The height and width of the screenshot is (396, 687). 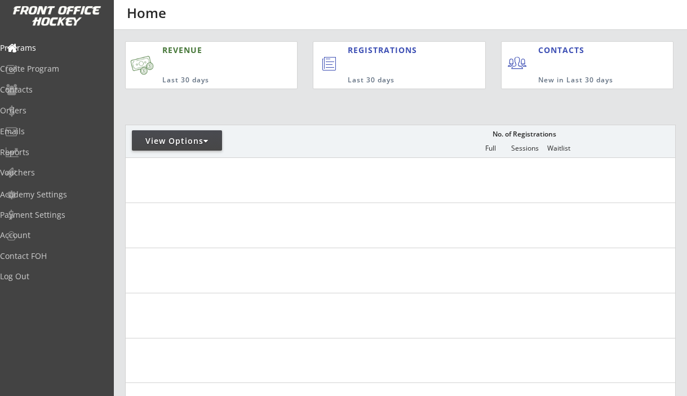 What do you see at coordinates (177, 141) in the screenshot?
I see `div: View Options` at bounding box center [177, 141].